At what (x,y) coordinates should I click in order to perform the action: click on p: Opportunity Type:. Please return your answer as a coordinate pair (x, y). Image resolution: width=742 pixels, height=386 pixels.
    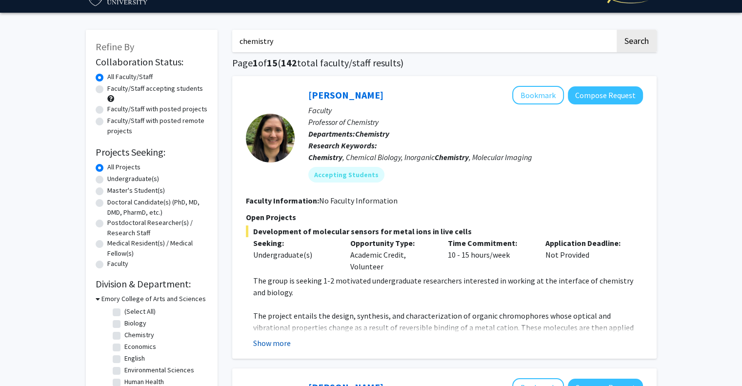
    Looking at the image, I should click on (392, 243).